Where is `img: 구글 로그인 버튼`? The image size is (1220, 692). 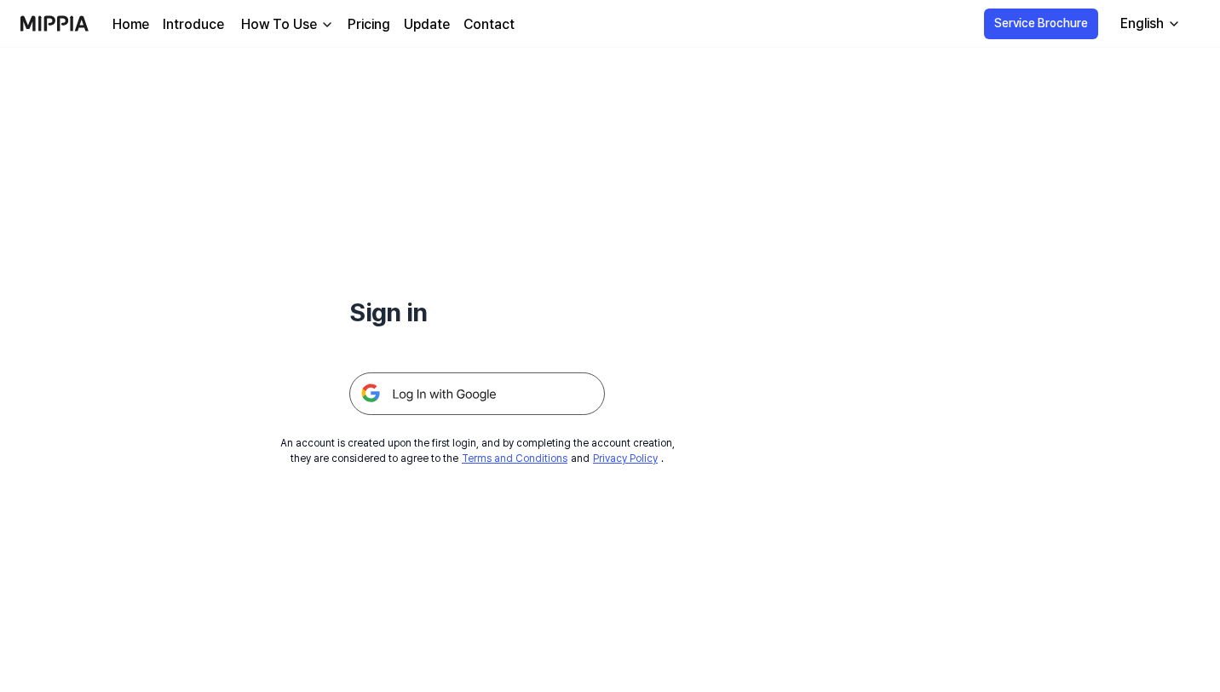
img: 구글 로그인 버튼 is located at coordinates (477, 394).